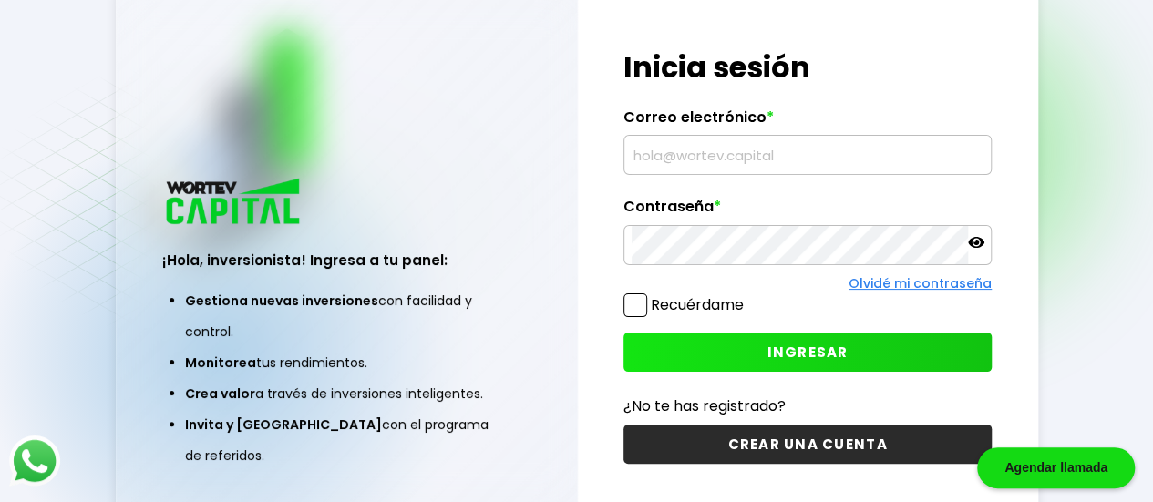  Describe the element at coordinates (920, 283) in the screenshot. I see `a: Olvidé mi contraseña` at that location.